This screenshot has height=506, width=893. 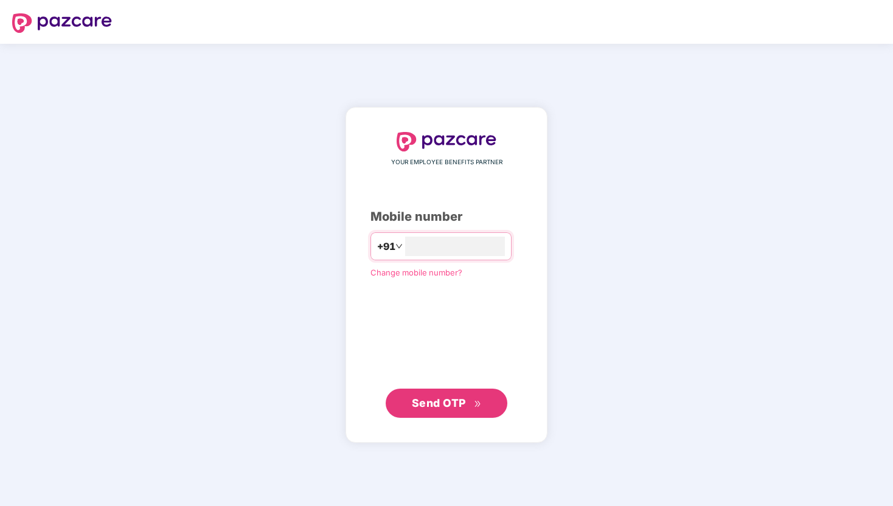 What do you see at coordinates (416, 273) in the screenshot?
I see `span: Change mobile number?` at bounding box center [416, 273].